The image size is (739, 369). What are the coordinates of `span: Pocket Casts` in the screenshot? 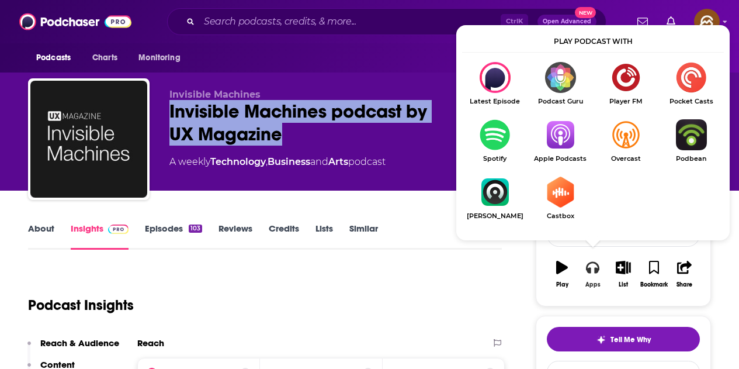 It's located at (691, 101).